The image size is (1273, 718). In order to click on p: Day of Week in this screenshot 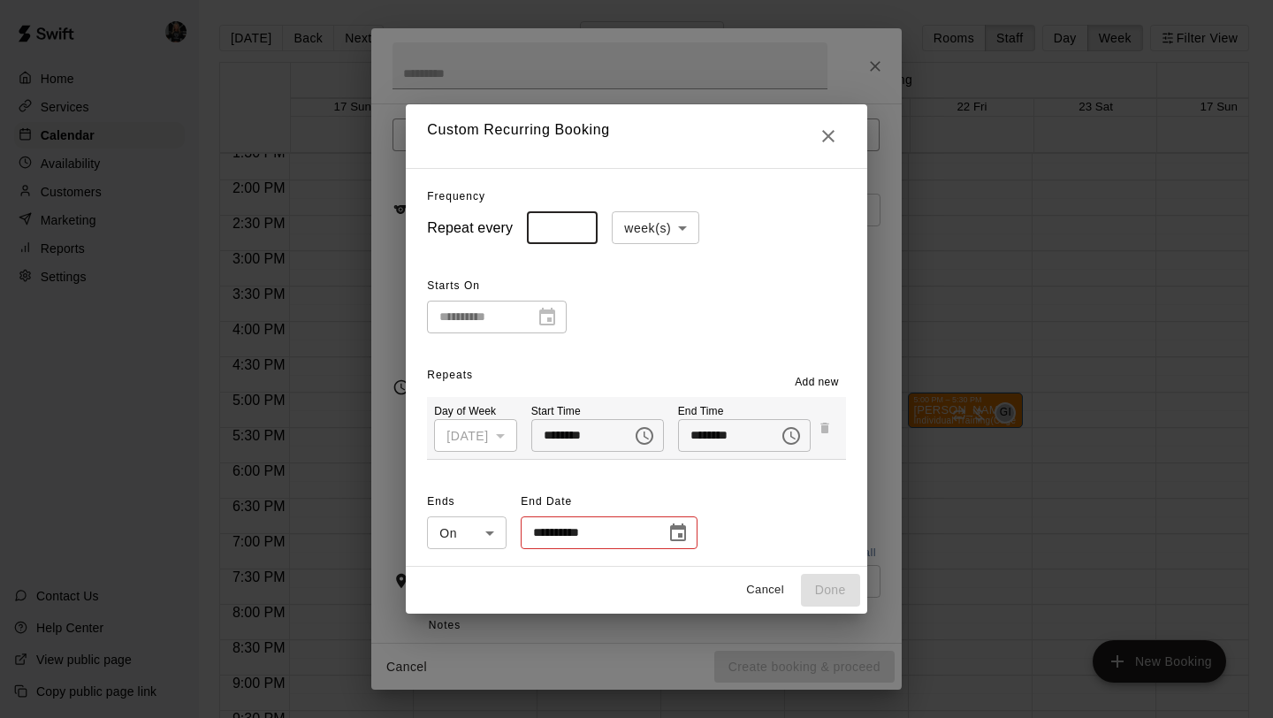, I will do `click(475, 411)`.